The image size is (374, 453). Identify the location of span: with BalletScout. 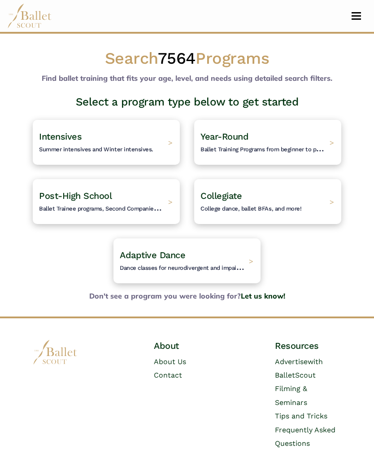
(299, 368).